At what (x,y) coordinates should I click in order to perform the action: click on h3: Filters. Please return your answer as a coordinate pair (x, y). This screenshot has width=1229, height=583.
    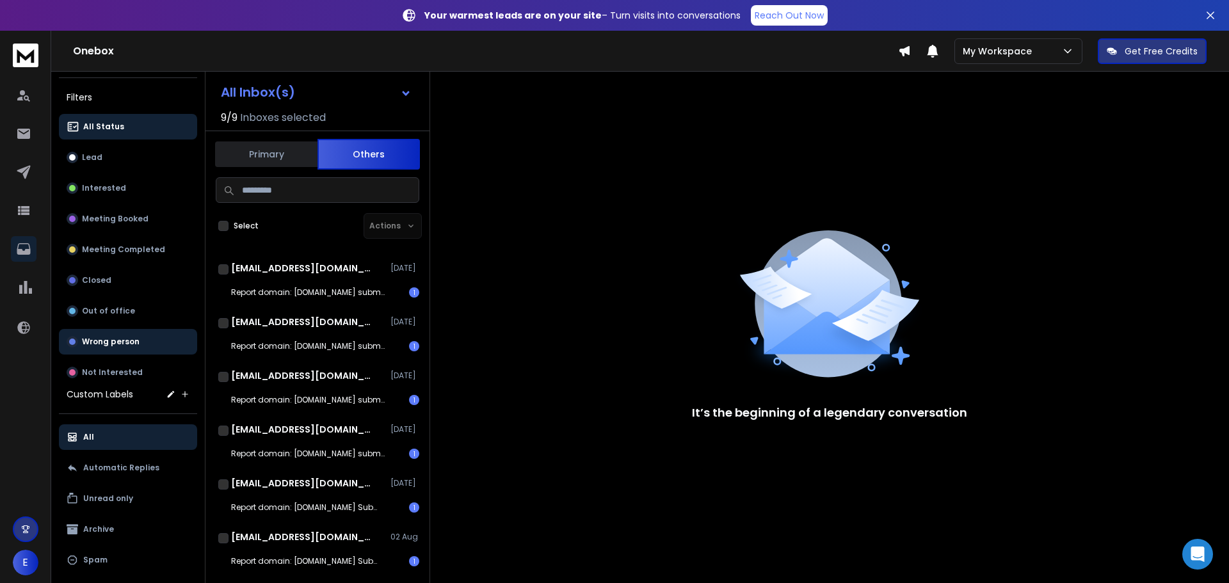
    Looking at the image, I should click on (128, 97).